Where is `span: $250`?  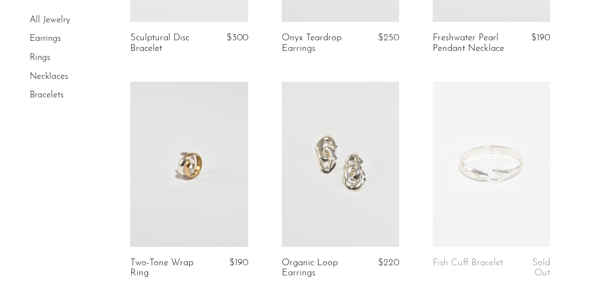
span: $250 is located at coordinates (388, 37).